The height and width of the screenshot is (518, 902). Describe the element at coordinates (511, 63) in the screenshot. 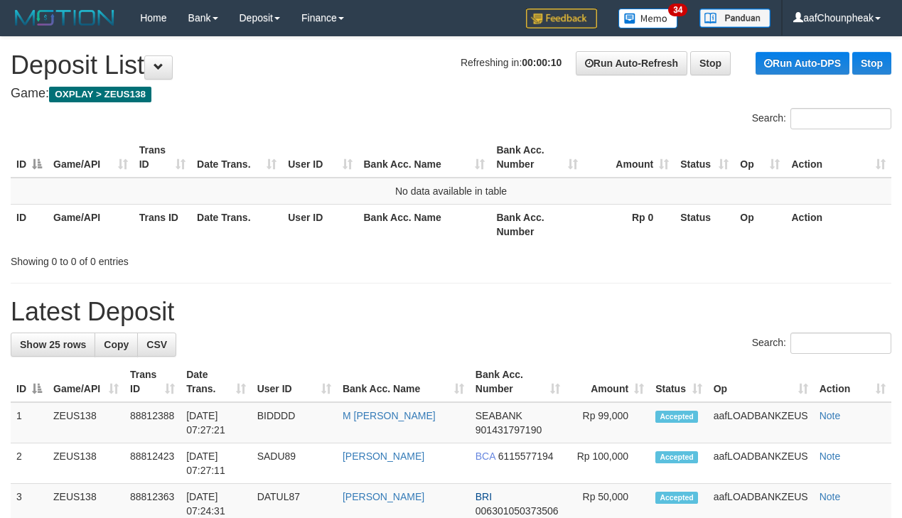

I see `span: Refreshing in:` at that location.